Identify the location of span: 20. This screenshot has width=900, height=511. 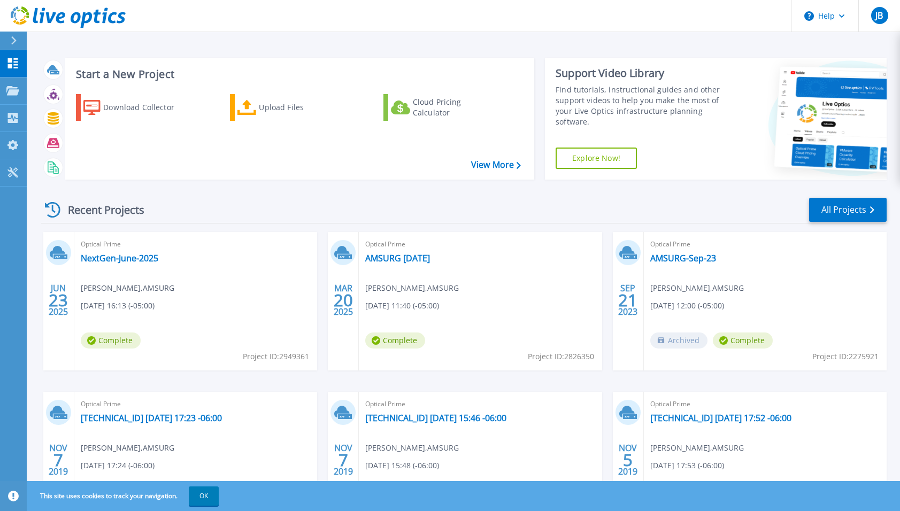
(343, 300).